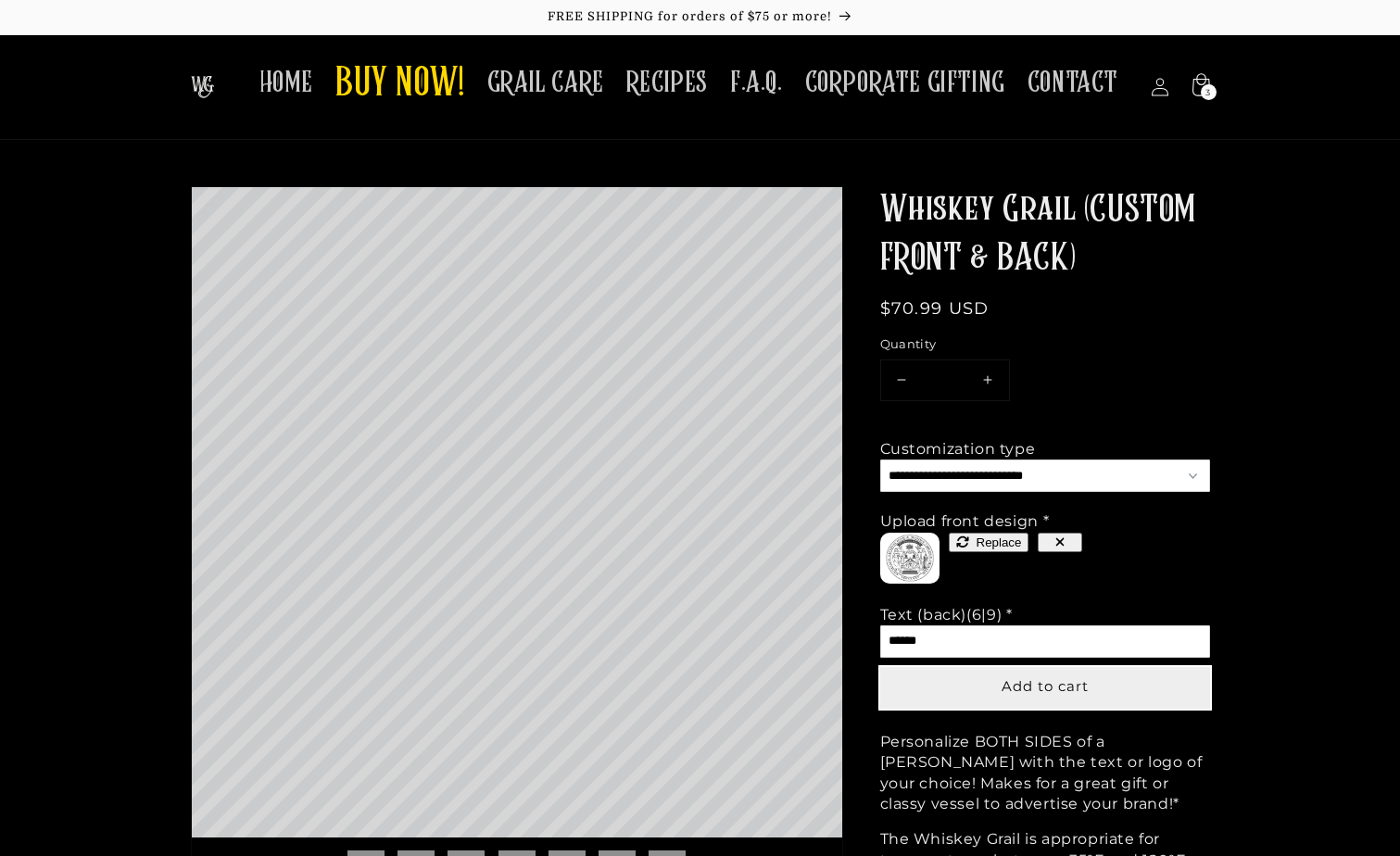  I want to click on a: CORPORATE GIFTING, so click(905, 82).